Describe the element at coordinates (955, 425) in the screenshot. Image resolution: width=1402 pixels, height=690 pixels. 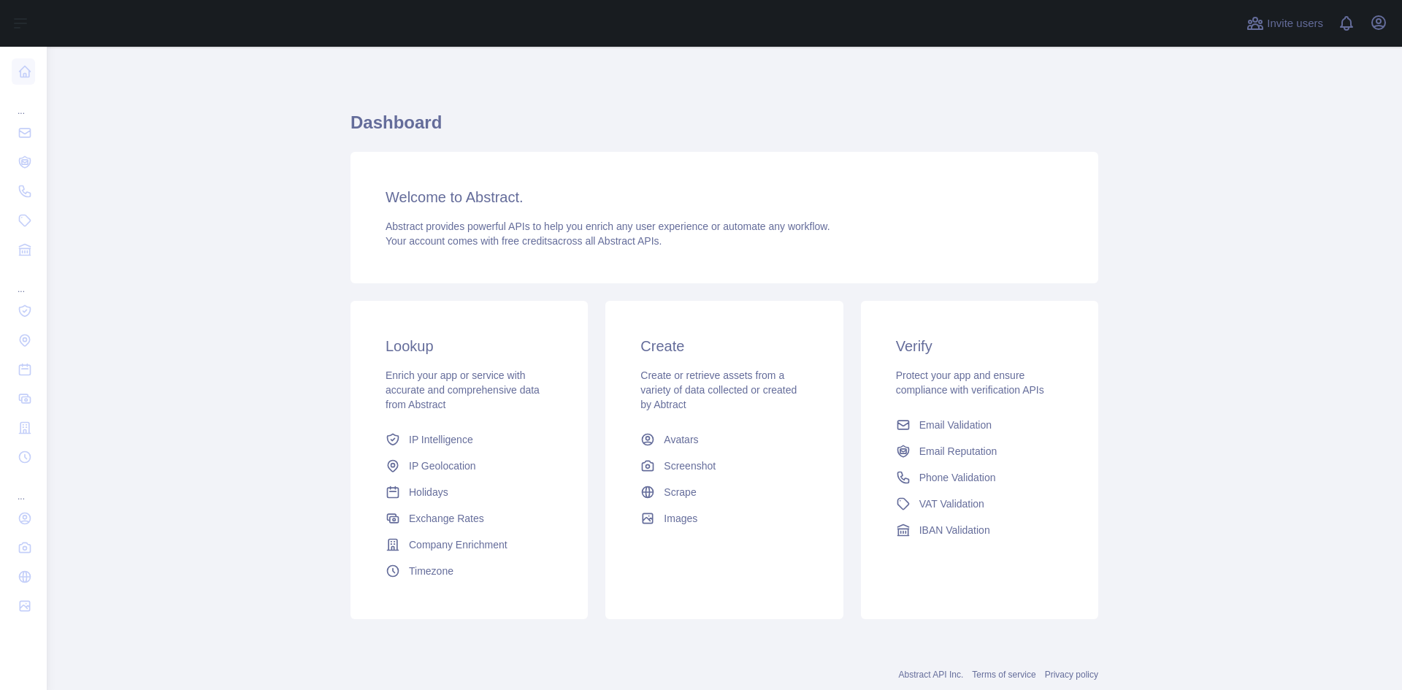
I see `span: Email Validation` at that location.